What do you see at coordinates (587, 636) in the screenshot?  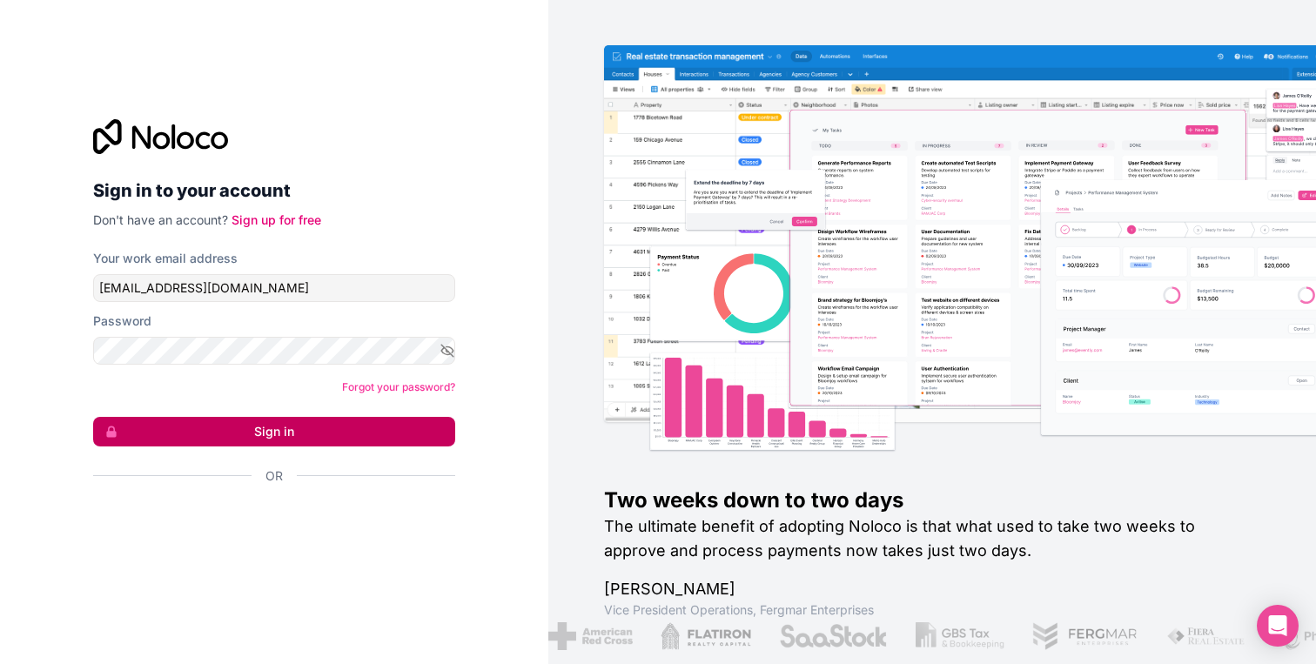 I see `img: /assets/american-red-cross-BAupjrZR.png` at bounding box center [587, 636].